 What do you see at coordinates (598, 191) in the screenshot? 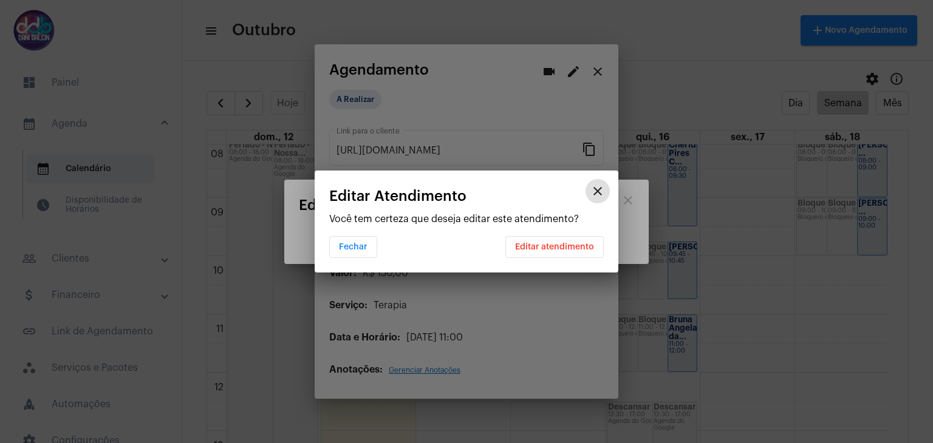
I see `mat-icon: close` at bounding box center [598, 191].